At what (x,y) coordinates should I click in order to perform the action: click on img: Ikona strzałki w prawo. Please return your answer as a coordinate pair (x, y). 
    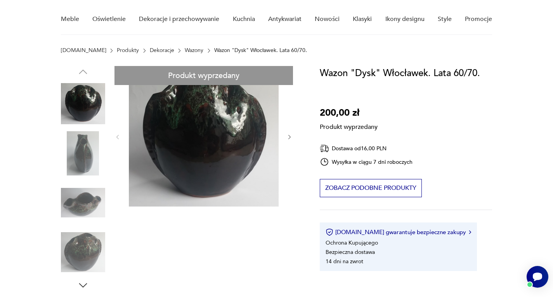
    Looking at the image, I should click on (470, 232).